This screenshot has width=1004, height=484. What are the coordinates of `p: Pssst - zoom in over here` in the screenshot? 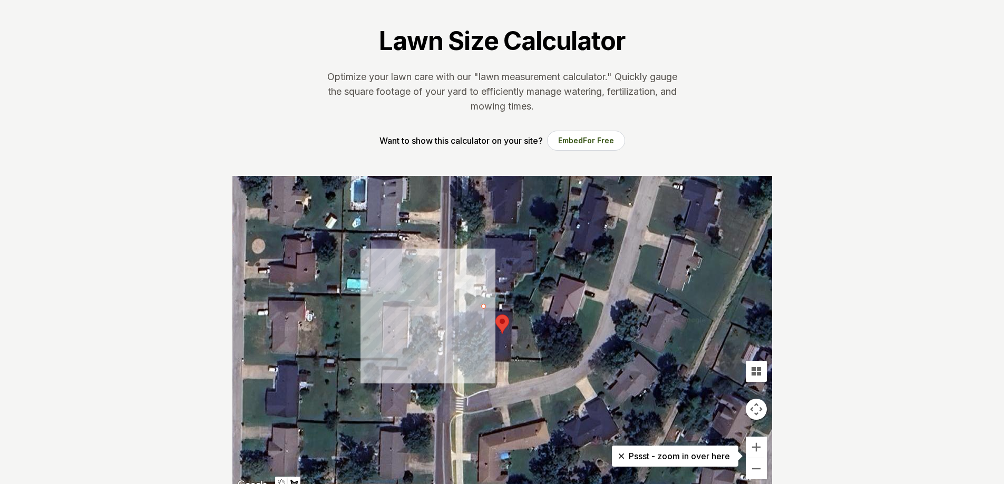 It's located at (675, 456).